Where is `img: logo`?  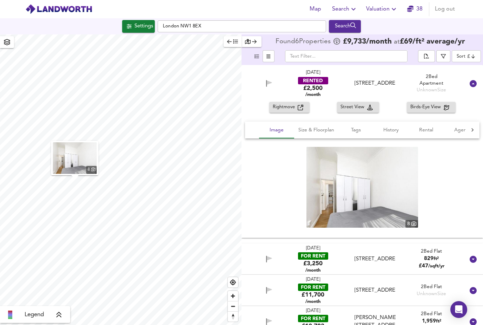 img: logo is located at coordinates (59, 9).